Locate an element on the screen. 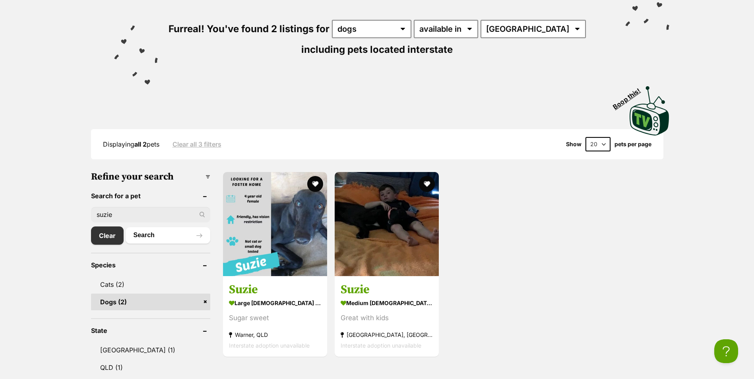  div: Great with kids is located at coordinates (387, 318).